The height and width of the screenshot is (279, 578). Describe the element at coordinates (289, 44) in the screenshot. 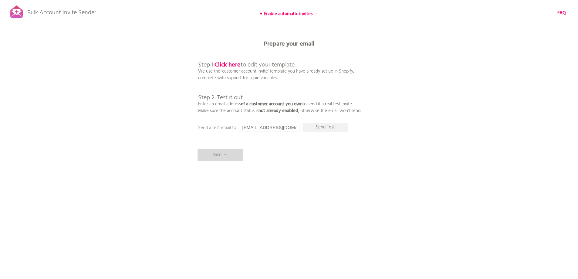

I see `b: Prepare your email` at that location.